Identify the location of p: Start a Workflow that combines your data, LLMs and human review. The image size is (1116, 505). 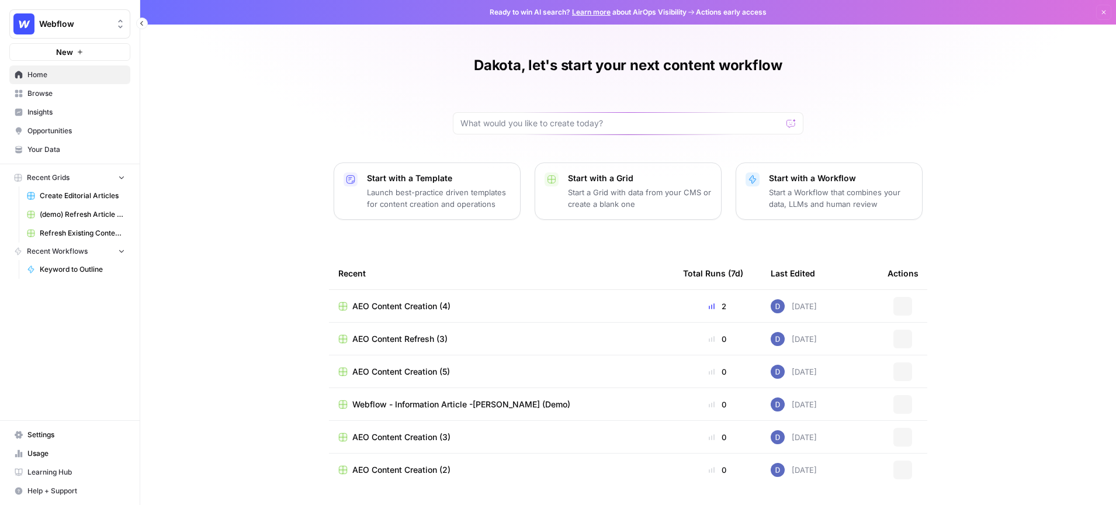
(841, 198).